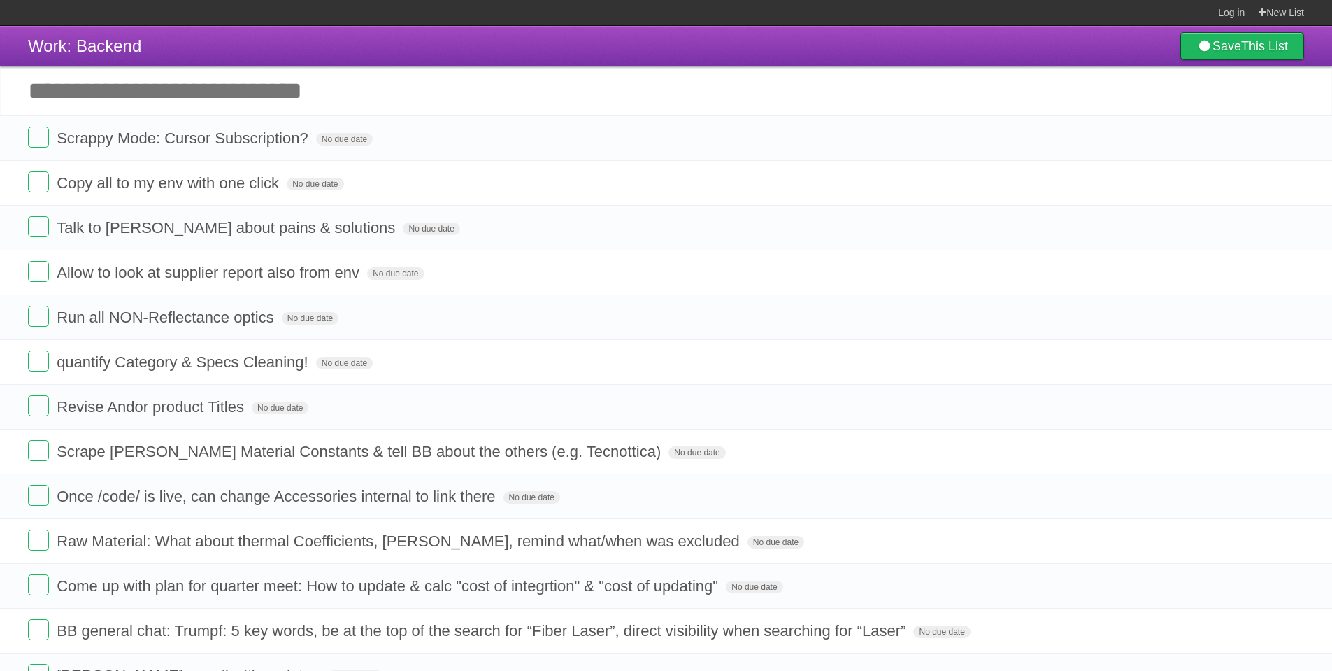 This screenshot has height=671, width=1332. Describe the element at coordinates (278, 496) in the screenshot. I see `span: Once /code/ is live, can change Accessories internal to link there` at that location.